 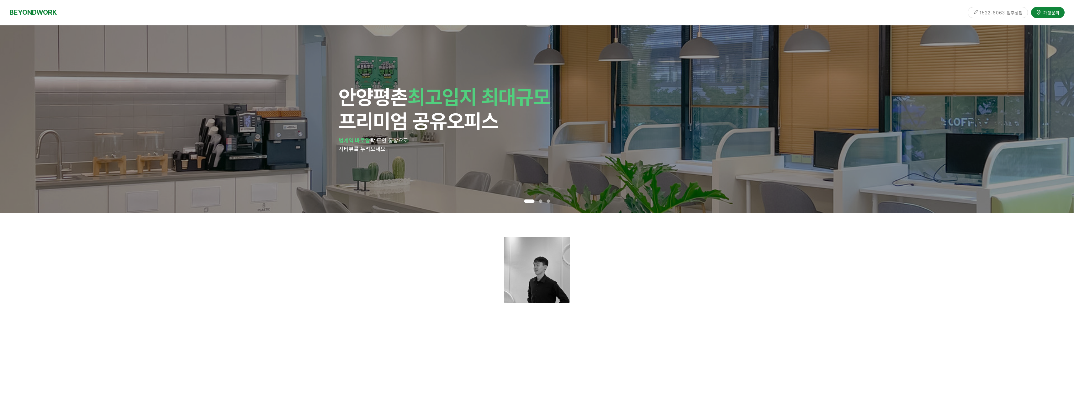 I want to click on span: 가맹문의, so click(x=1050, y=12).